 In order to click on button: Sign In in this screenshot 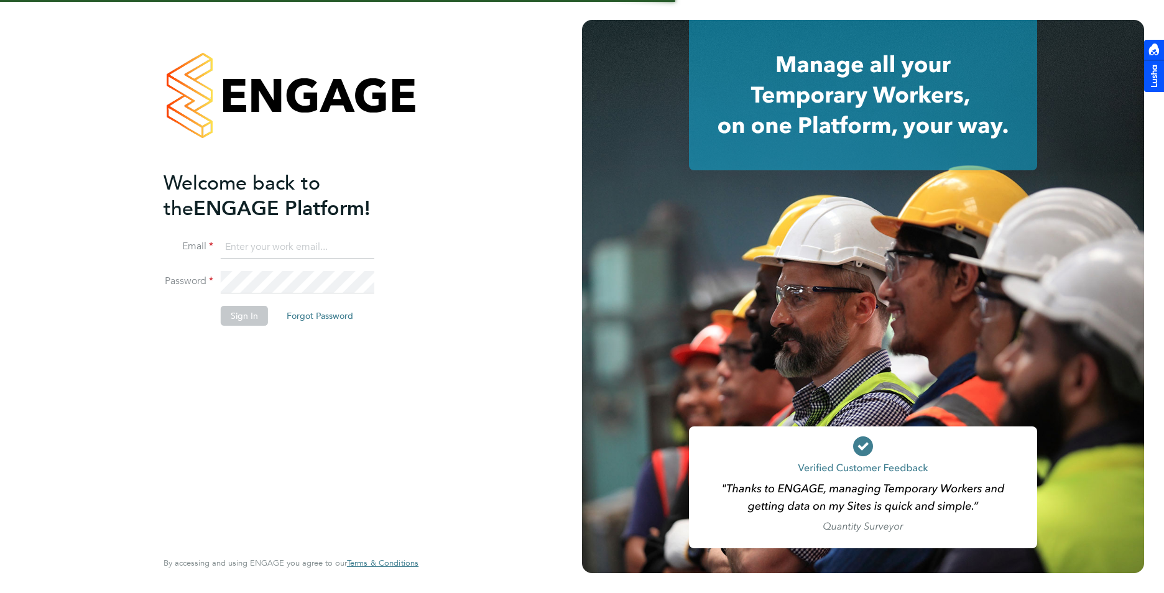, I will do `click(244, 316)`.